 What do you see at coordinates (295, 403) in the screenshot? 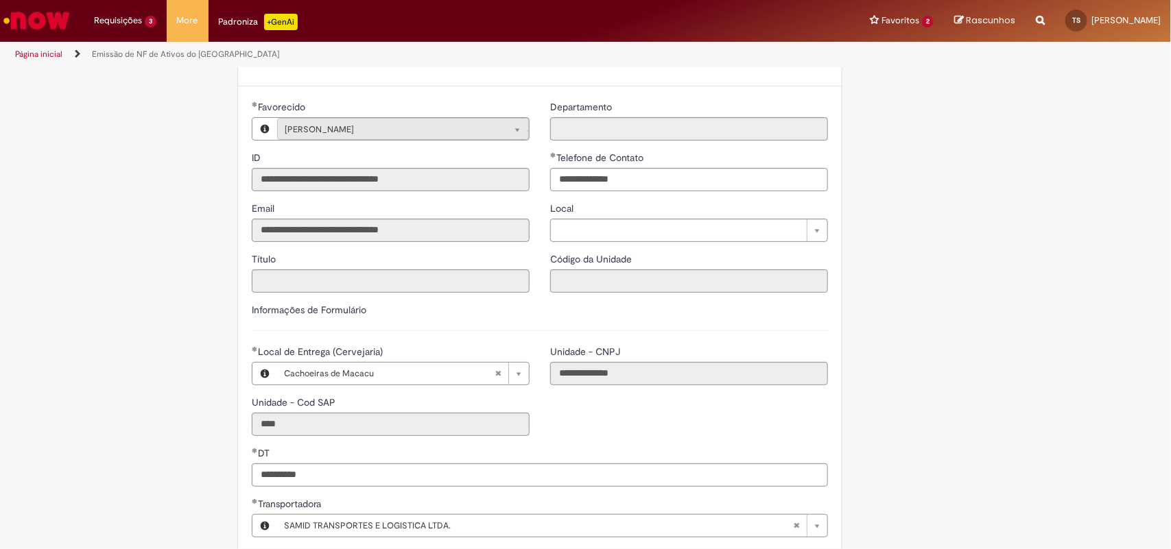
I see `label: Somente leitura - Unidade - Cod SAP` at bounding box center [295, 403].